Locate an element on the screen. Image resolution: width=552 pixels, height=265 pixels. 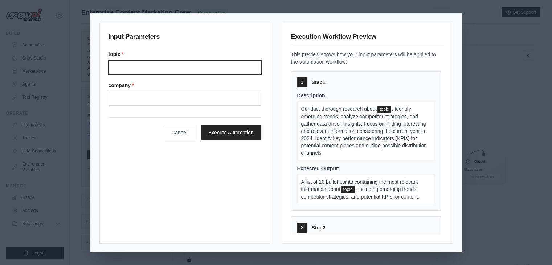
span: Conduct thorough research about is located at coordinates (339, 109).